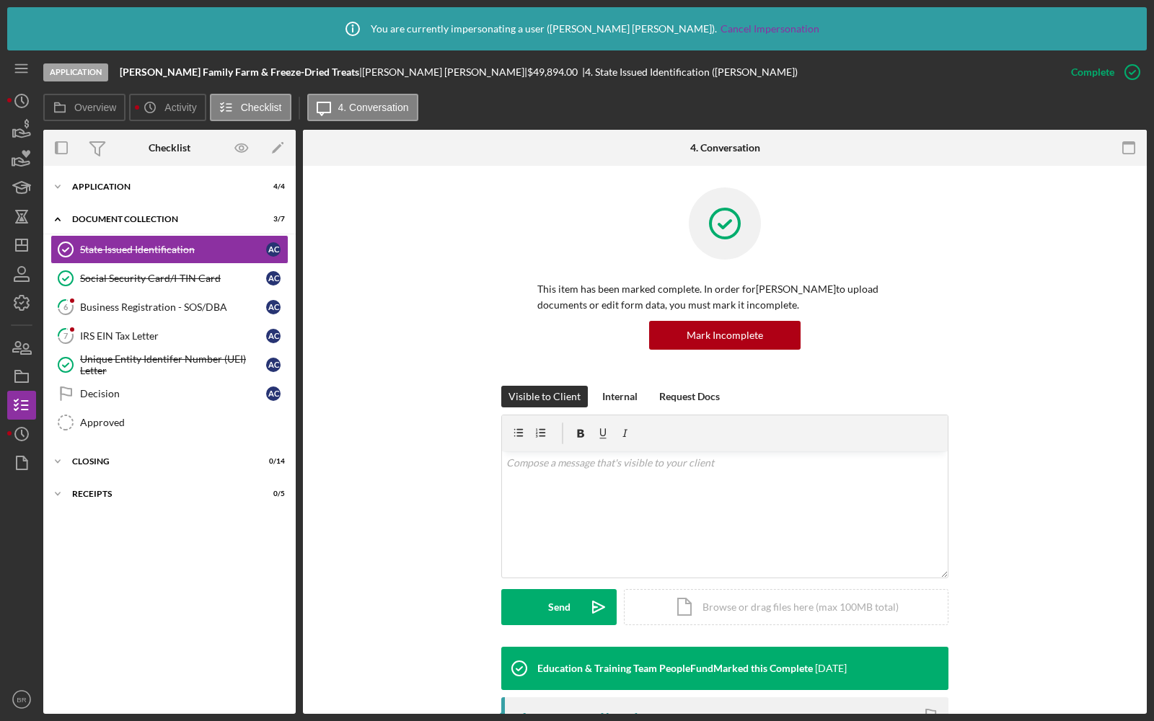 Image resolution: width=1154 pixels, height=721 pixels. What do you see at coordinates (725, 335) in the screenshot?
I see `div: Mark Incomplete` at bounding box center [725, 335].